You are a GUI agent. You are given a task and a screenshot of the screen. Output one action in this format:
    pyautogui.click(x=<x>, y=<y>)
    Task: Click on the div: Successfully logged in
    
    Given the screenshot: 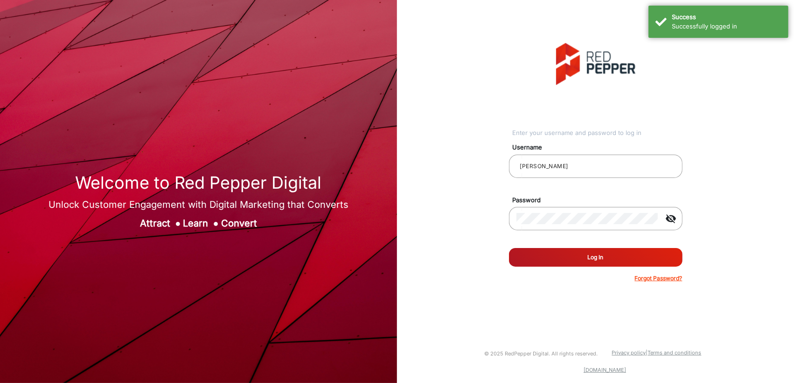 What is the action you would take?
    pyautogui.click(x=726, y=27)
    